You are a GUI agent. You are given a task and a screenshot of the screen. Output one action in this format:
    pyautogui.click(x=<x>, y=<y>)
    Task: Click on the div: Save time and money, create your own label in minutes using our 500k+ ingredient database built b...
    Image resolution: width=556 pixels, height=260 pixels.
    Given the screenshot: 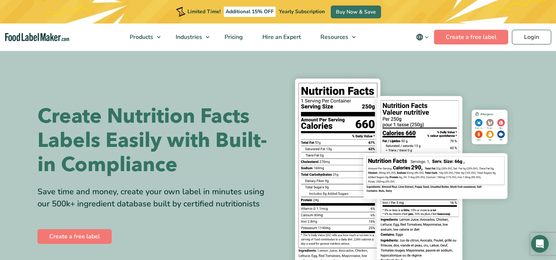 What is the action you would take?
    pyautogui.click(x=155, y=198)
    